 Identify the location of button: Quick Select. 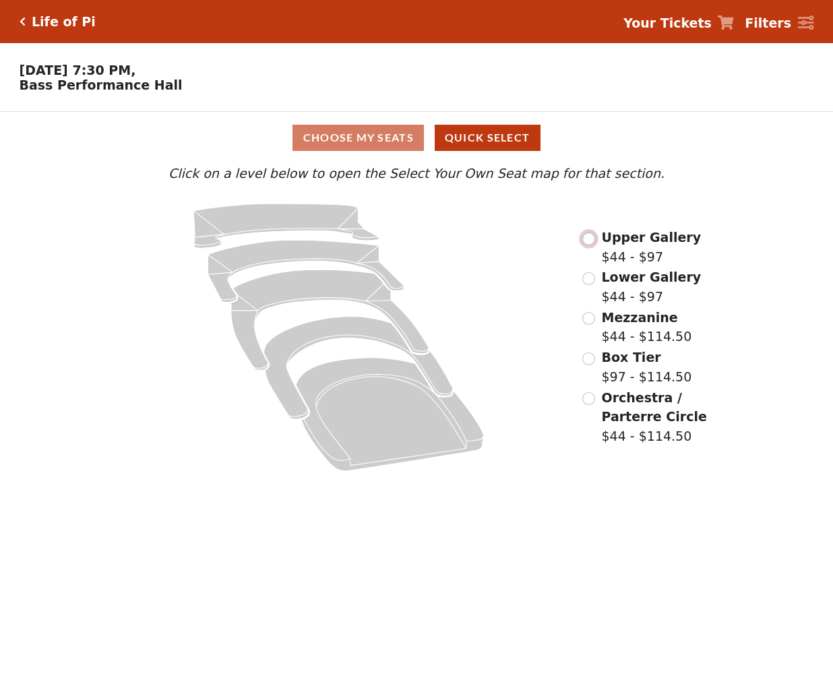
(487, 137).